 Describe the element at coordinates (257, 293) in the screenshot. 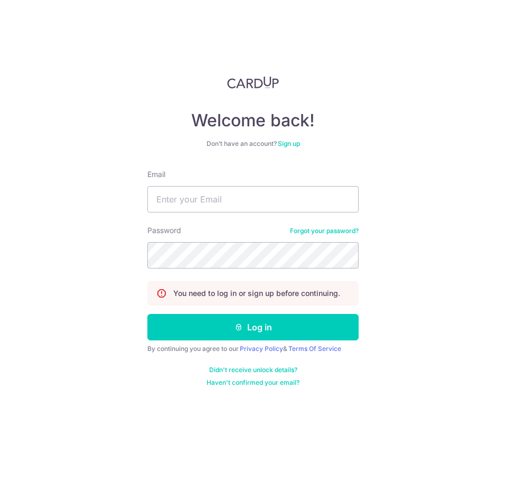

I see `p: You need to log in or sign up before continuing.` at that location.